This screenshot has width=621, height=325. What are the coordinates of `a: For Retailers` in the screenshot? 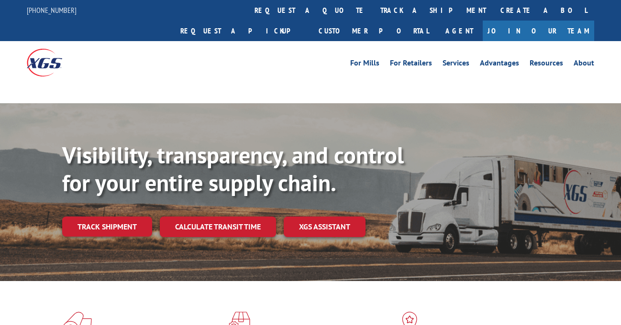 It's located at (411, 65).